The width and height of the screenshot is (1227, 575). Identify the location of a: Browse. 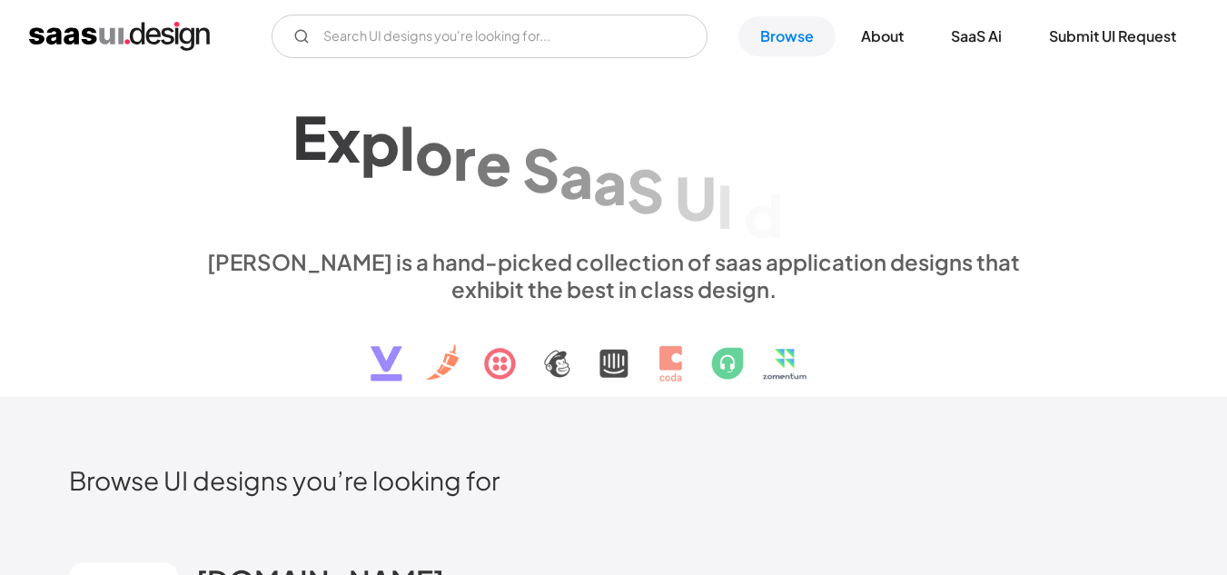
(787, 36).